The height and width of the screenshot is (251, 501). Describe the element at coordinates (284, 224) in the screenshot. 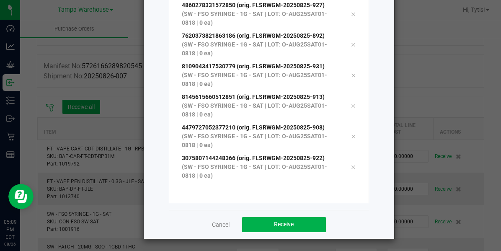

I see `span: Receive` at that location.